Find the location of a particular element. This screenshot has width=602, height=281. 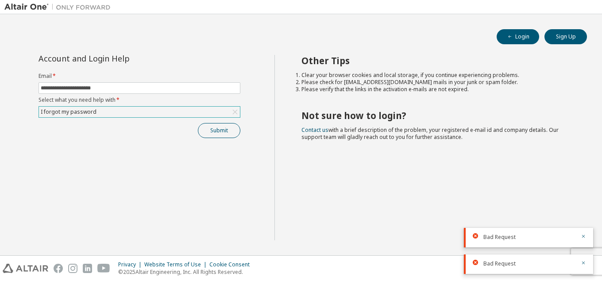

img: altair_logo.svg is located at coordinates (25, 268).